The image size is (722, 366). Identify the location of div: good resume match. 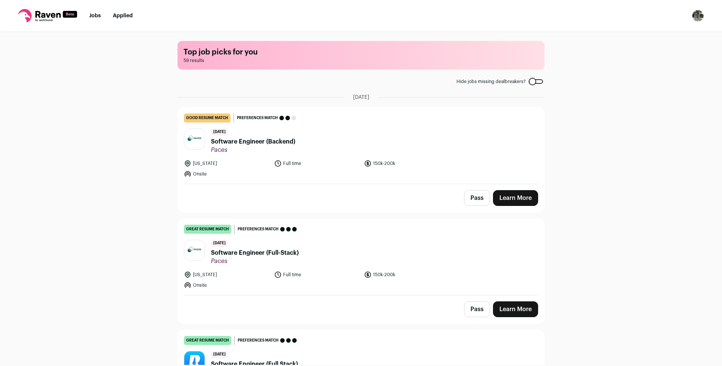
(207, 118).